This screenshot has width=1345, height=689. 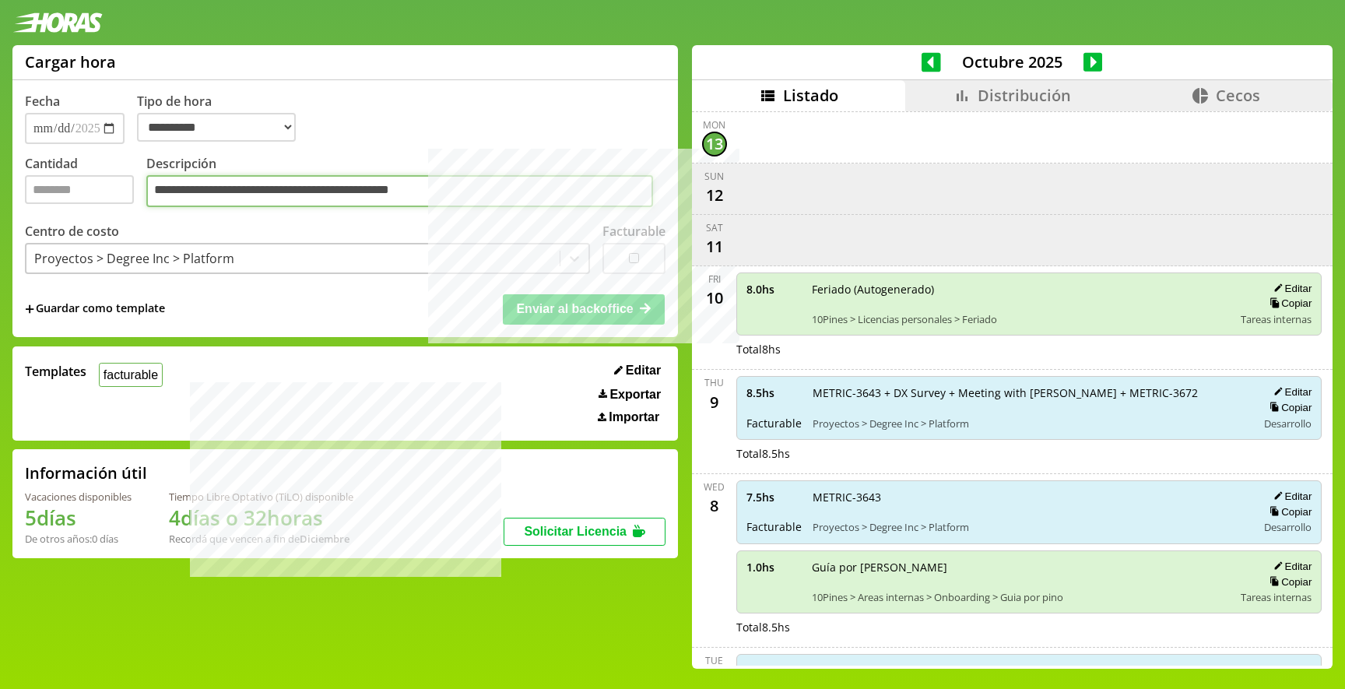 I want to click on h1: 5 días, so click(x=78, y=518).